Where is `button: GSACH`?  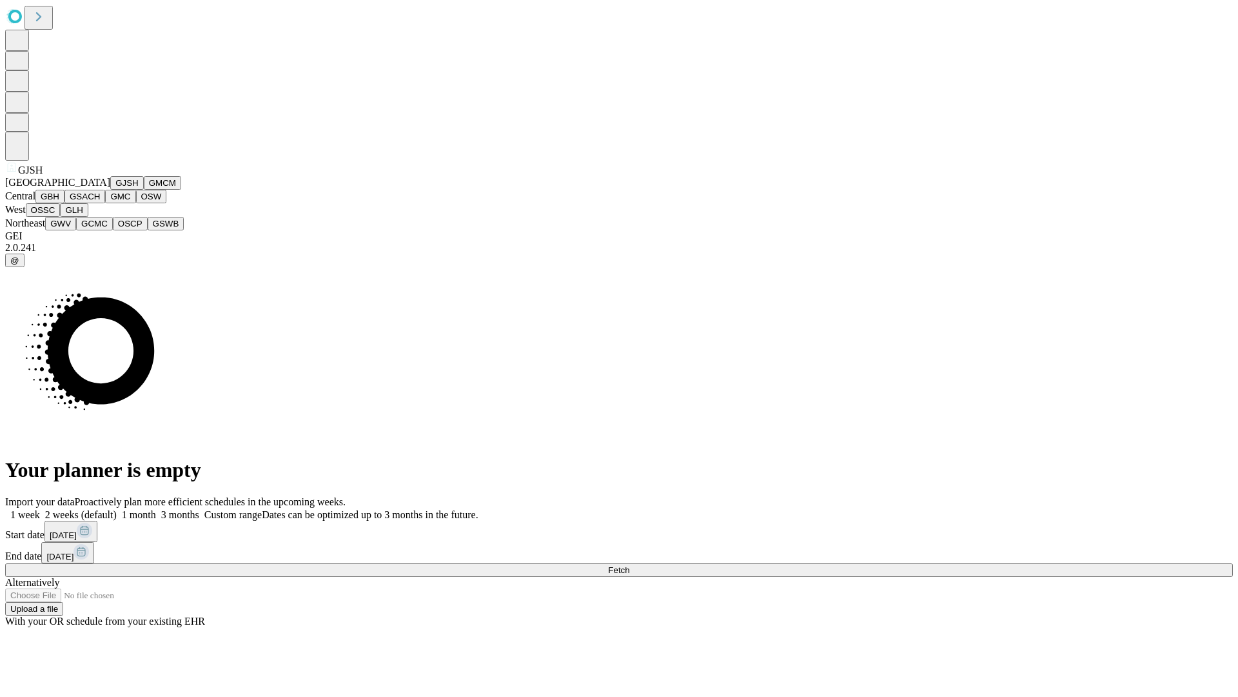
button: GSACH is located at coordinates (84, 196).